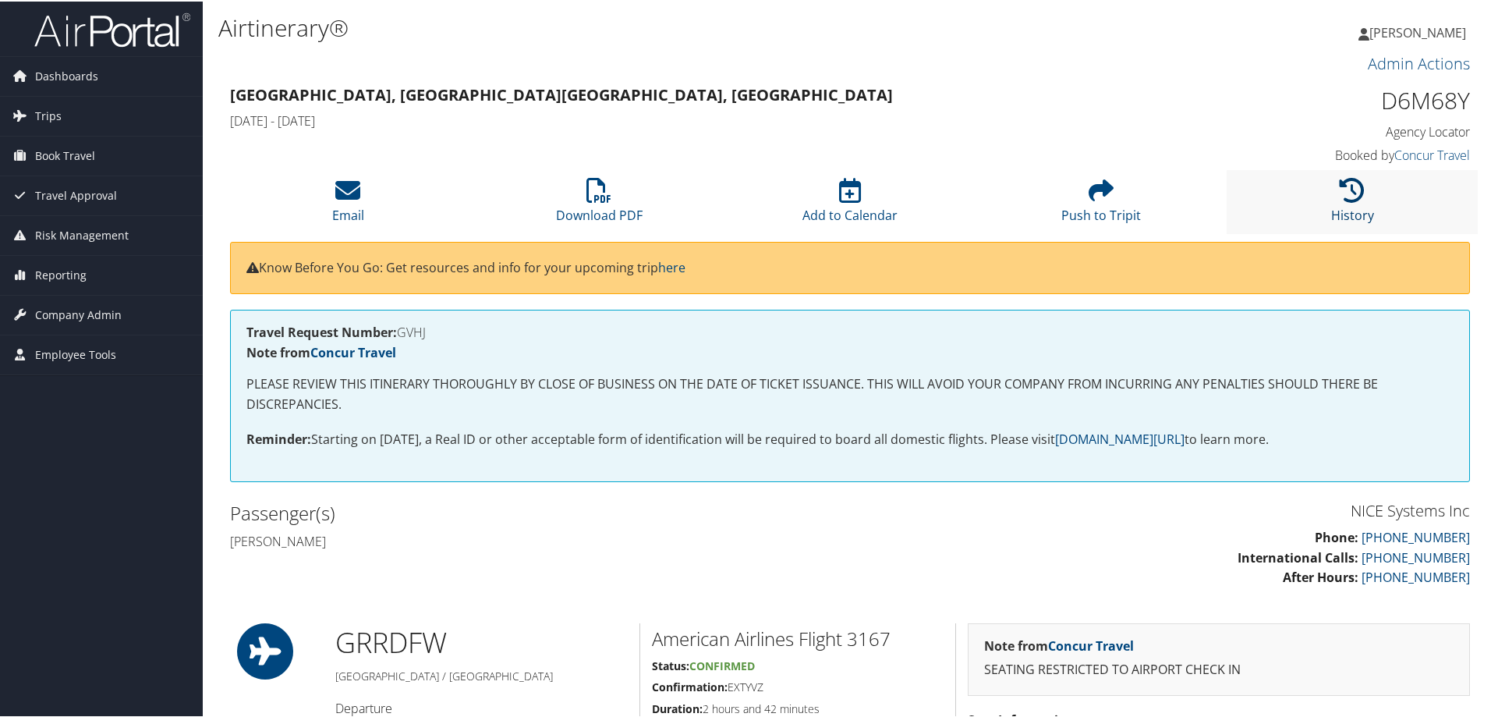 This screenshot has height=717, width=1491. Describe the element at coordinates (672, 266) in the screenshot. I see `a: here` at that location.